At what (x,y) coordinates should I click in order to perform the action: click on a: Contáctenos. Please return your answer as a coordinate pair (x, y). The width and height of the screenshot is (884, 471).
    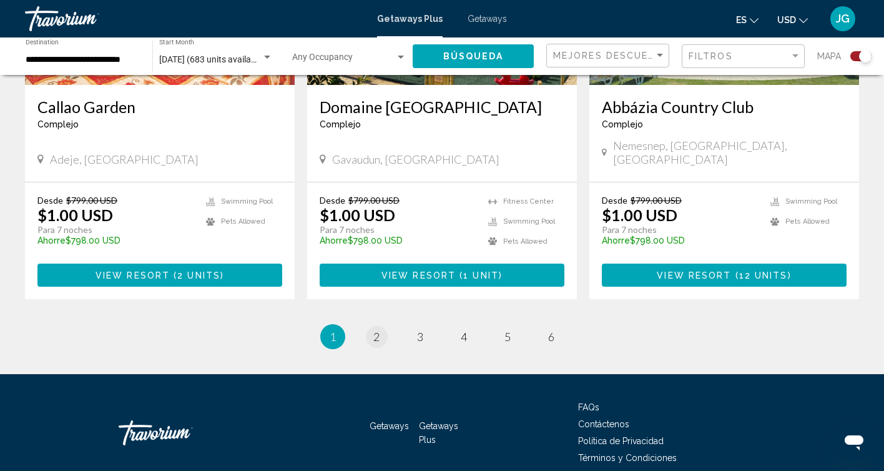
    Looking at the image, I should click on (604, 424).